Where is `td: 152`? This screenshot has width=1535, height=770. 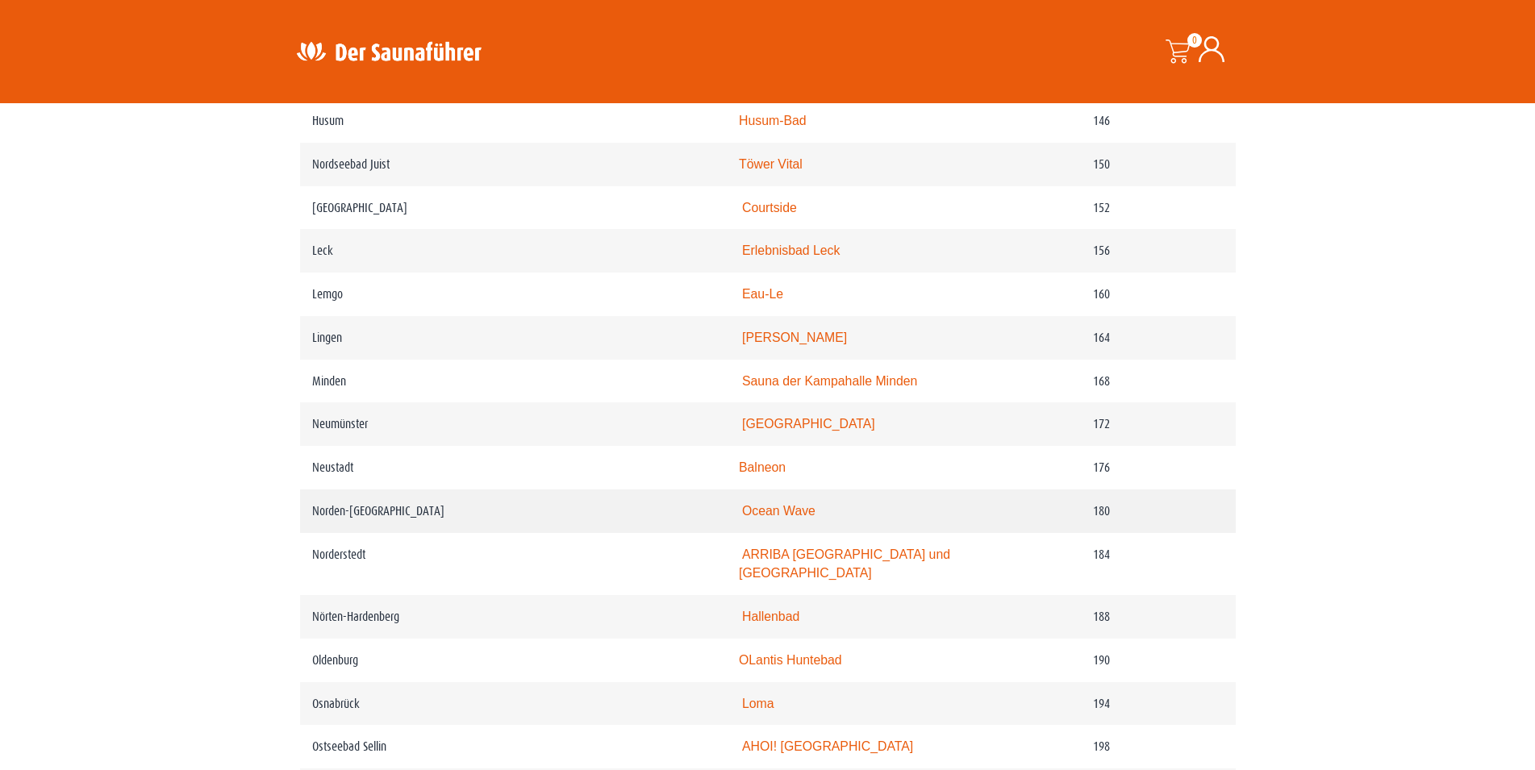 td: 152 is located at coordinates (1158, 208).